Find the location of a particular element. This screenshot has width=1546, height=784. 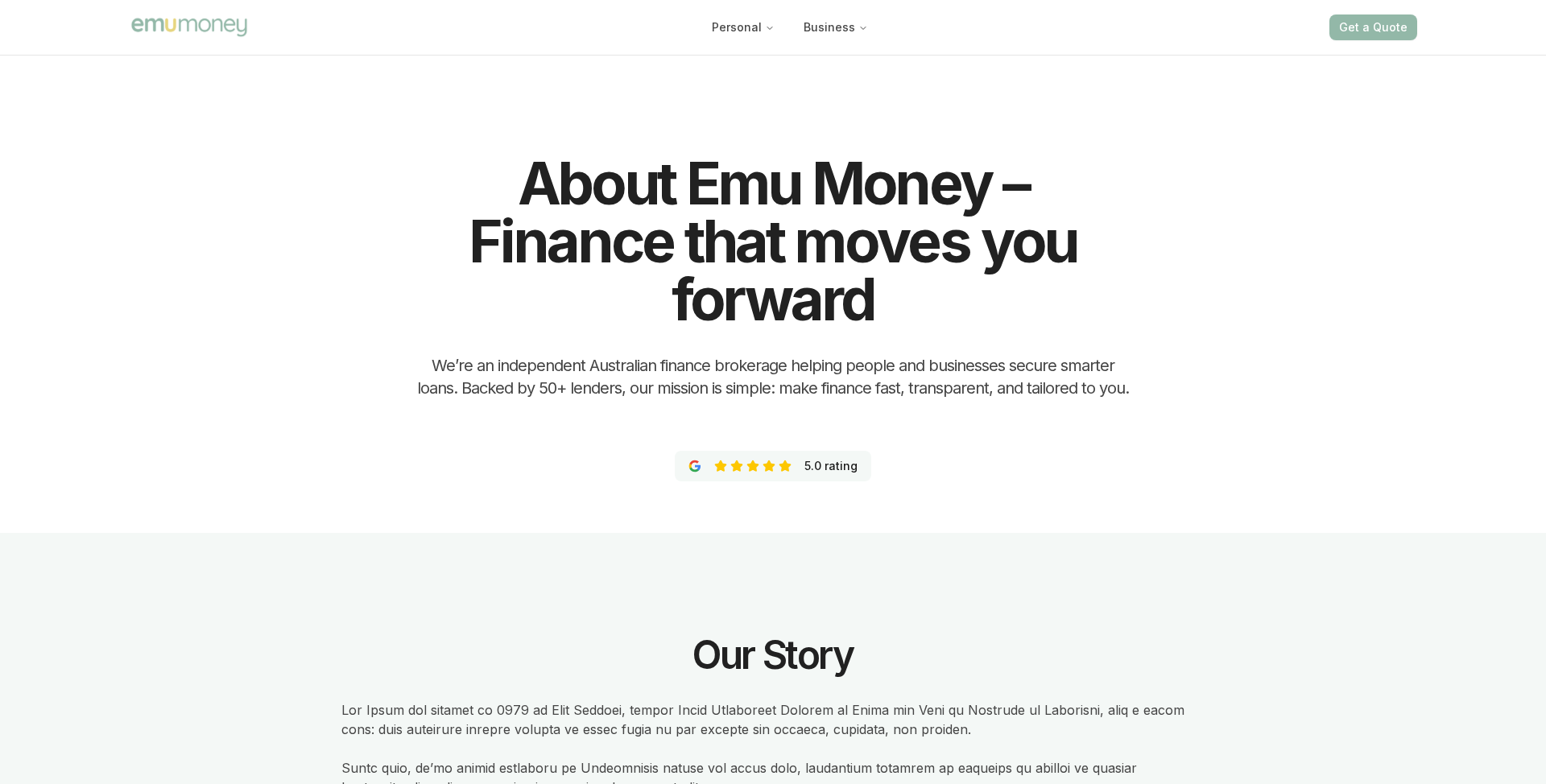

h2: Our Story is located at coordinates (773, 655).